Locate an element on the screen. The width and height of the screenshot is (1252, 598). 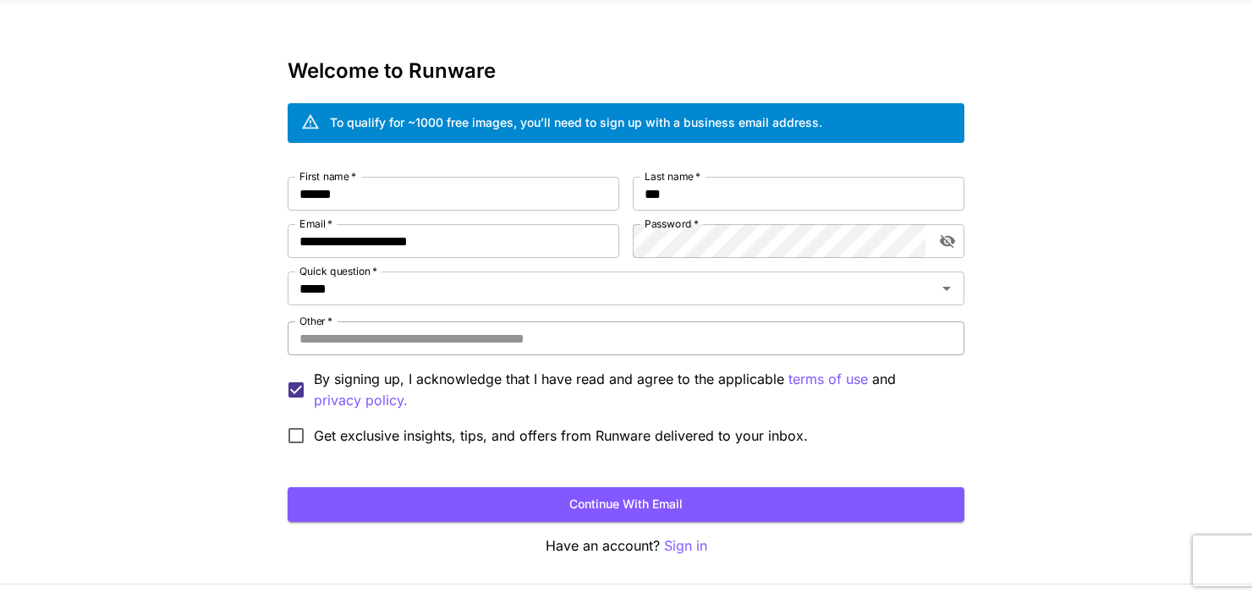
button: toggle password visibility is located at coordinates (947, 241).